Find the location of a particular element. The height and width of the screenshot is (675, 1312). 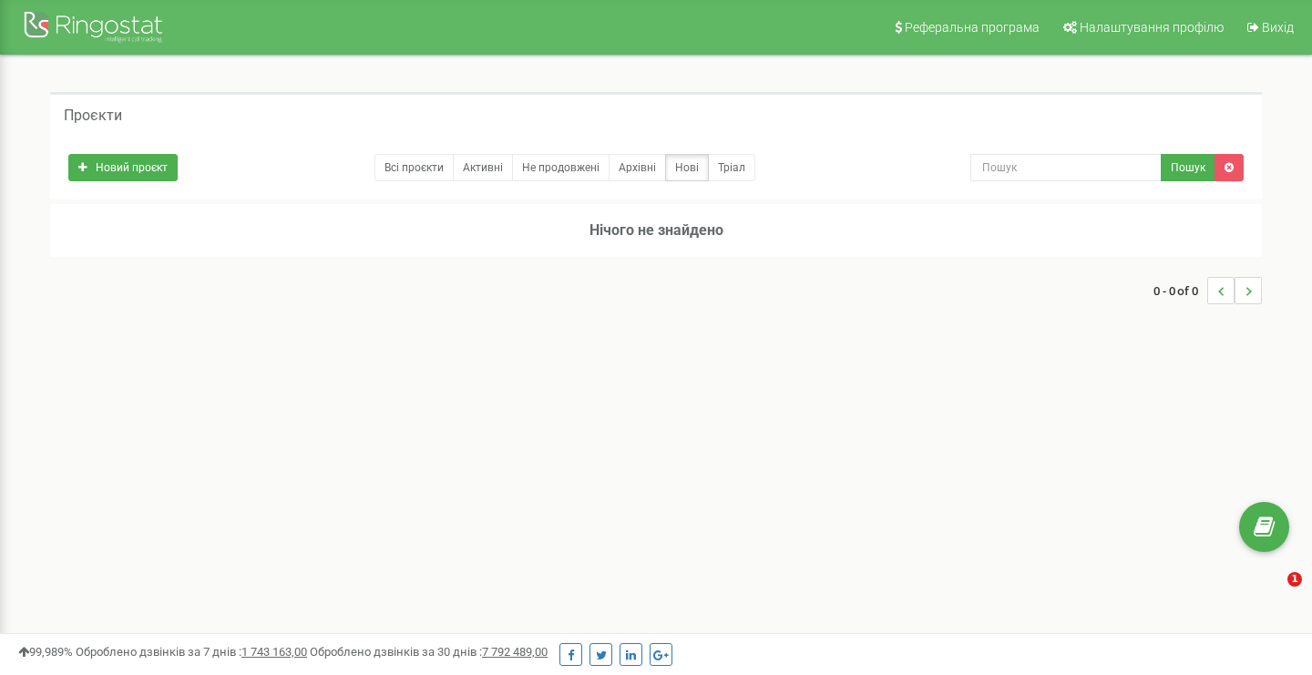

a: Архівні is located at coordinates (637, 168).